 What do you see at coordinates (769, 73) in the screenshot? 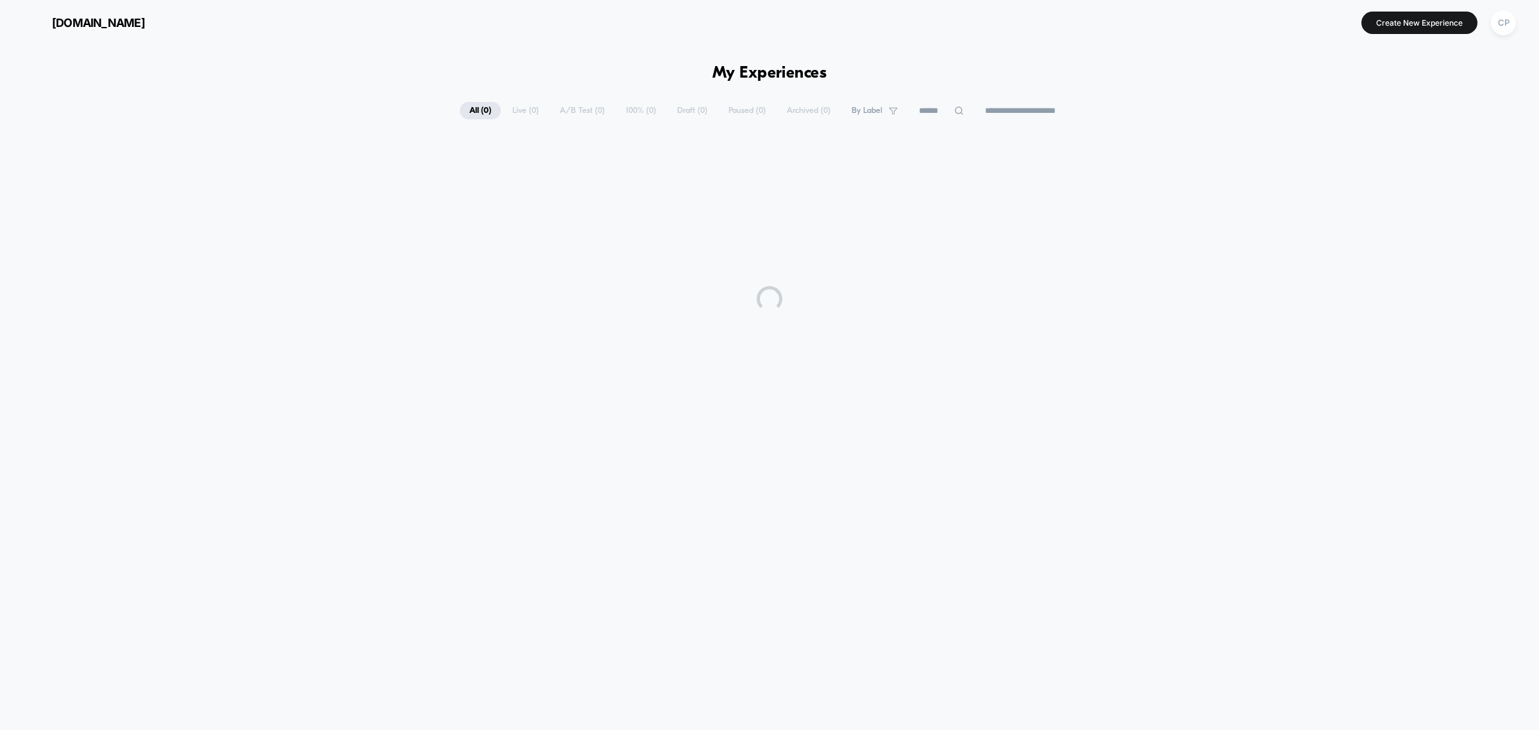
I see `h1: My Experiences` at bounding box center [769, 73].